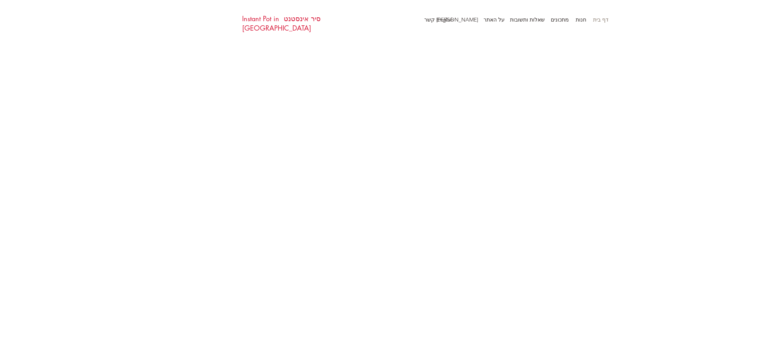  Describe the element at coordinates (527, 20) in the screenshot. I see `p: שאלות ותשובות` at that location.